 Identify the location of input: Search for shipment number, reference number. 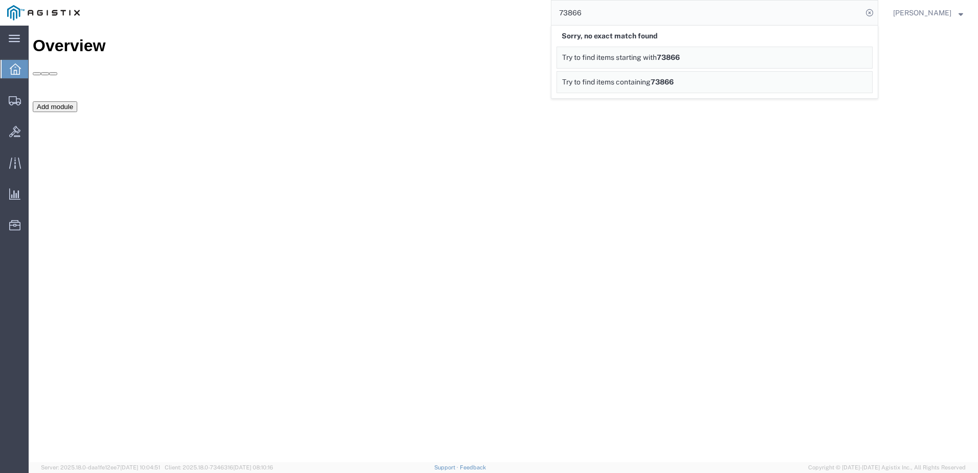
(707, 13).